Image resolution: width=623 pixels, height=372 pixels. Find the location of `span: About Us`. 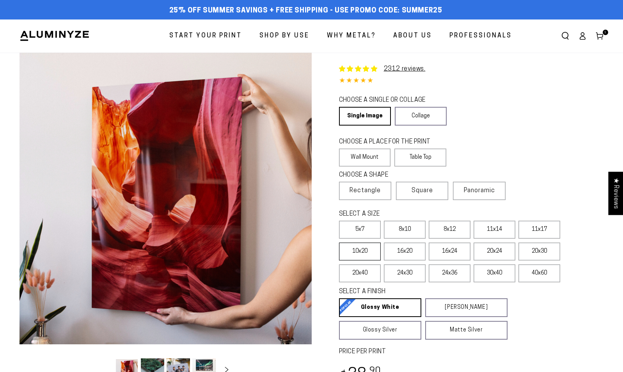

span: About Us is located at coordinates (412, 36).